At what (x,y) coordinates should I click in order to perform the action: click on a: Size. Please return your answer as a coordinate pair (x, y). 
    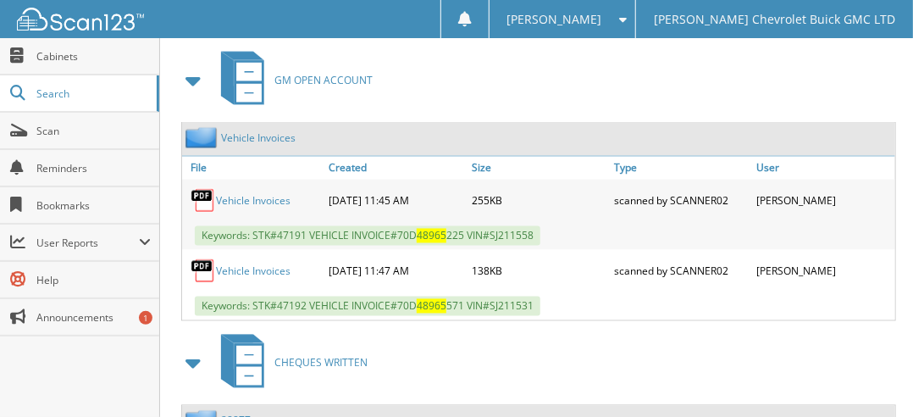
    Looking at the image, I should click on (539, 168).